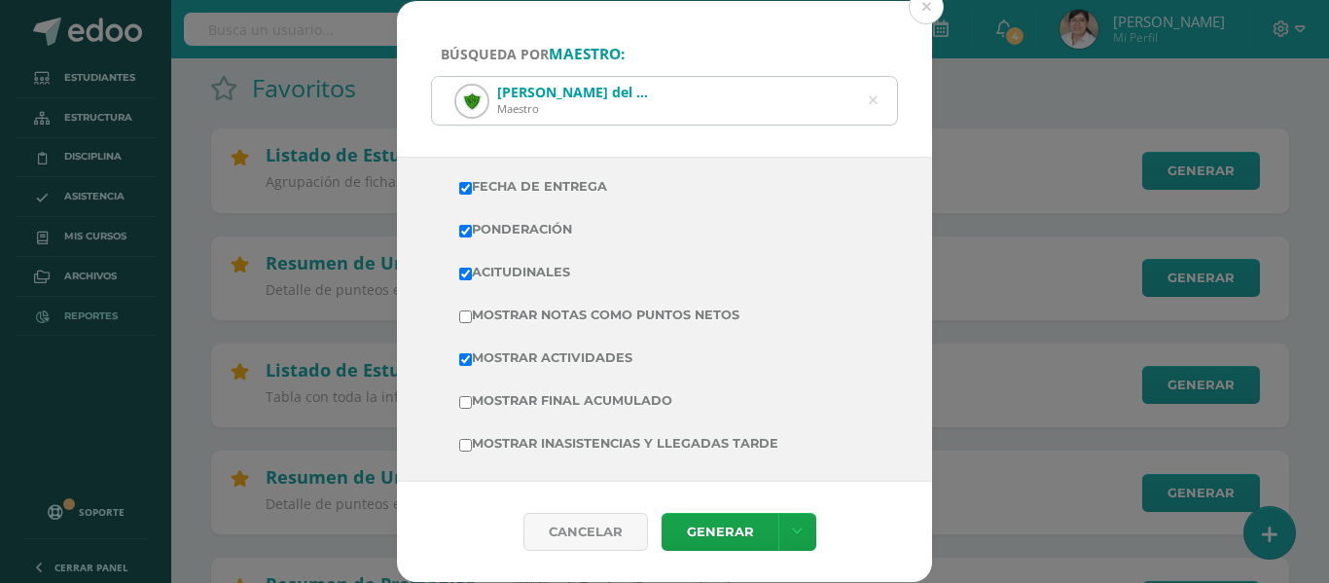 This screenshot has width=1329, height=583. I want to click on label: Ponderación, so click(664, 230).